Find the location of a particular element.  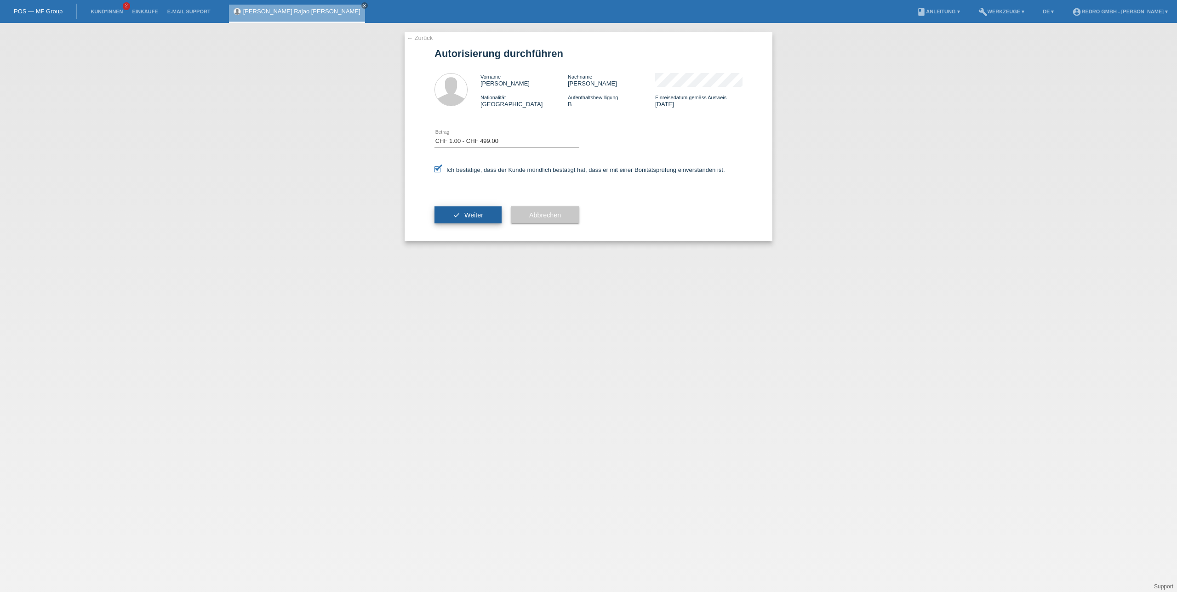

span: Vorname is located at coordinates (491, 77).